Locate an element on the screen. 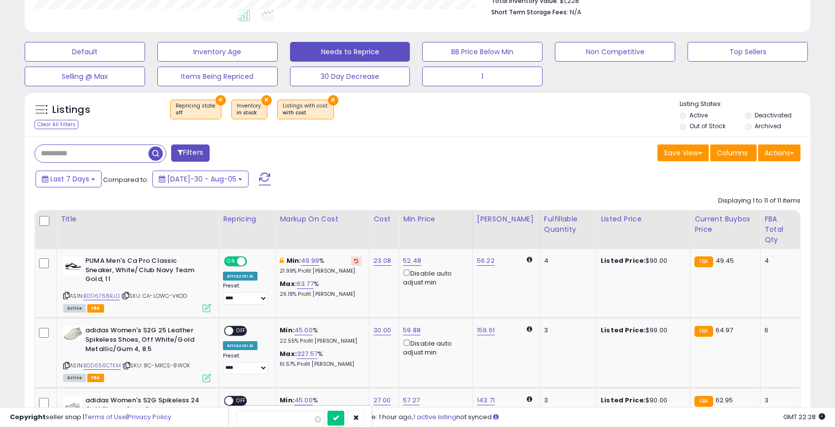 This screenshot has height=427, width=835. b: PUMA Men's Ca Pro Classic Sneaker, White/Club Navy Team Gold, 11 is located at coordinates (145, 271).